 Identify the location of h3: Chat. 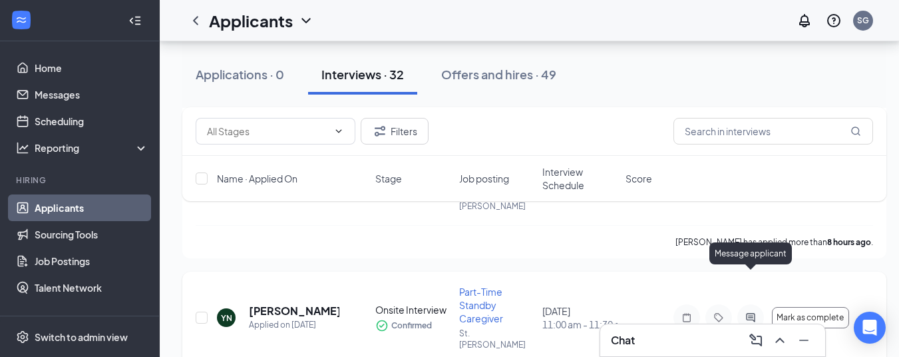
(623, 340).